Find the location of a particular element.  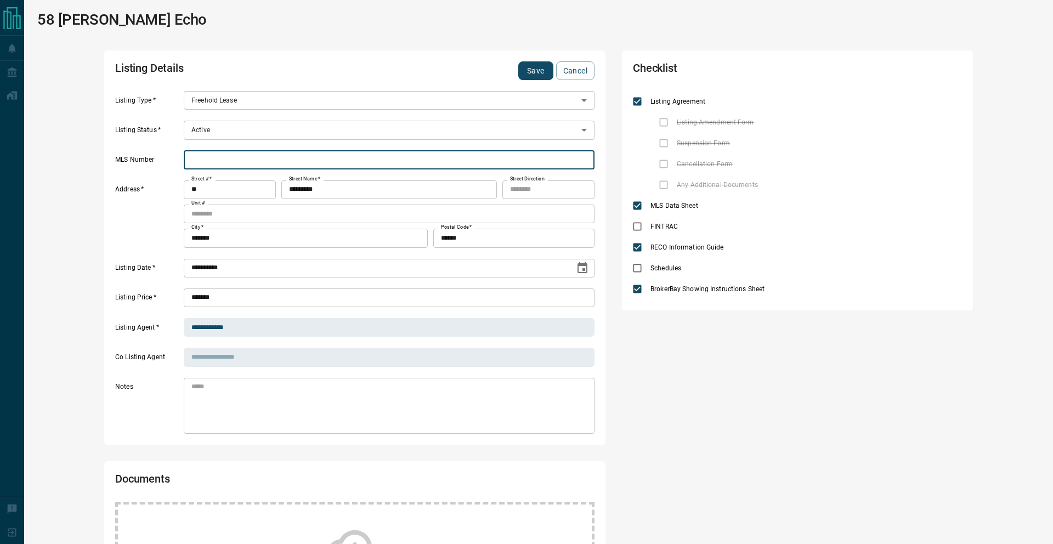

h2: Listing Details is located at coordinates (259, 71).